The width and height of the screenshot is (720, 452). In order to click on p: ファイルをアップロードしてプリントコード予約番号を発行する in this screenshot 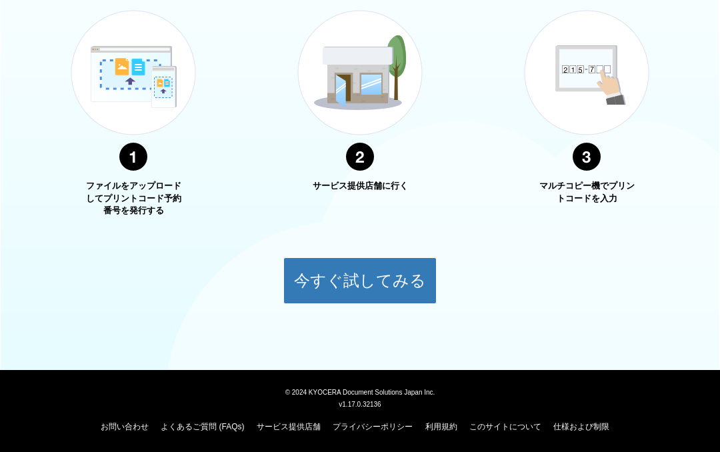, I will do `click(133, 199)`.